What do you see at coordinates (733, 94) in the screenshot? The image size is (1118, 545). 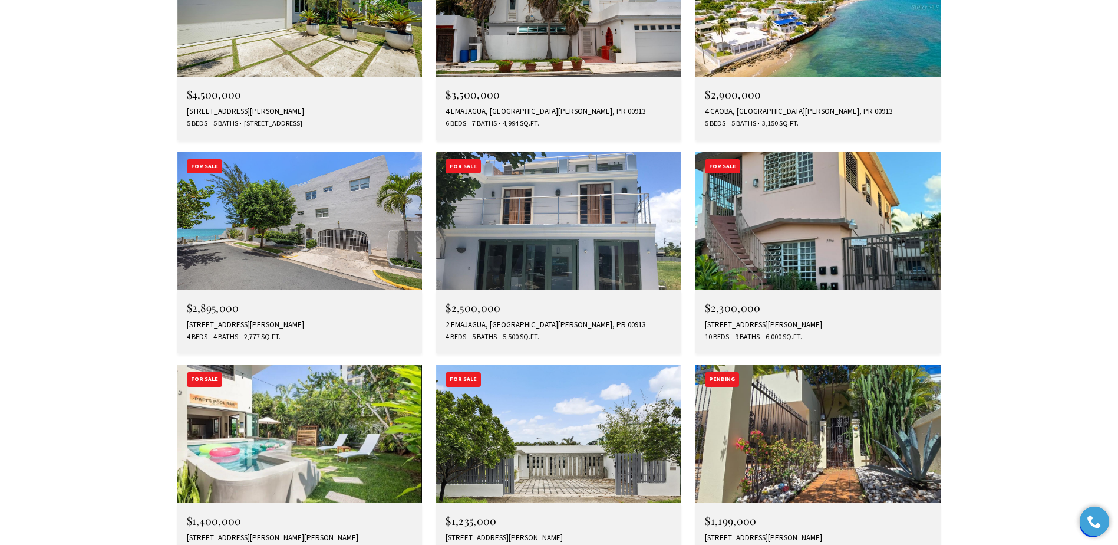 I see `span: $2,900,000` at bounding box center [733, 94].